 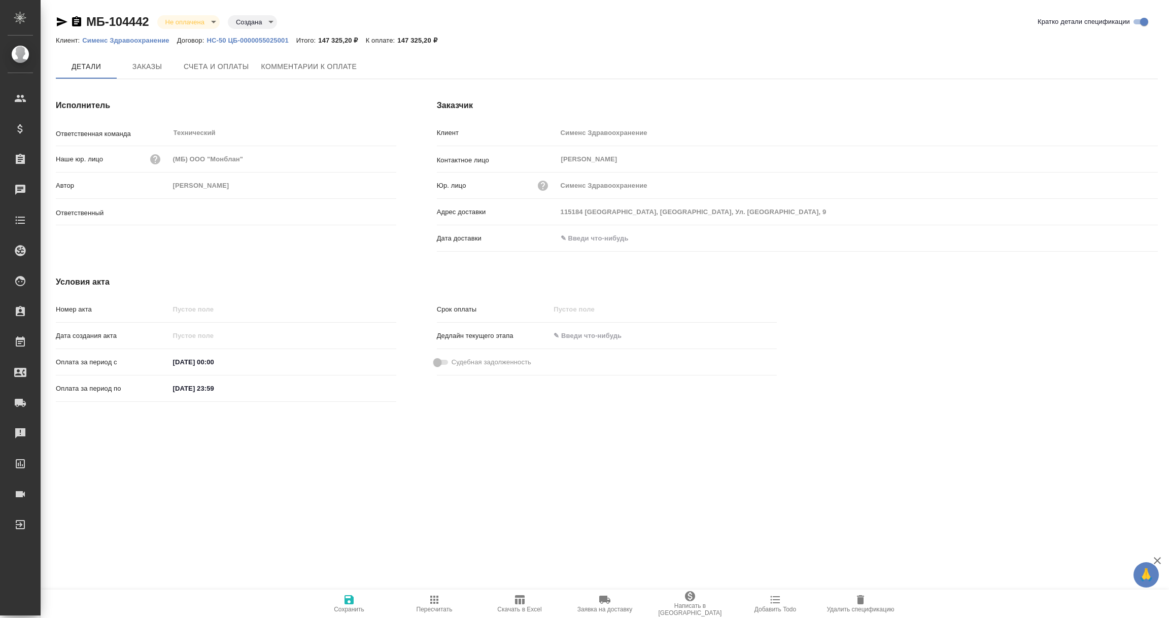 I want to click on p: Ответственный, so click(x=113, y=213).